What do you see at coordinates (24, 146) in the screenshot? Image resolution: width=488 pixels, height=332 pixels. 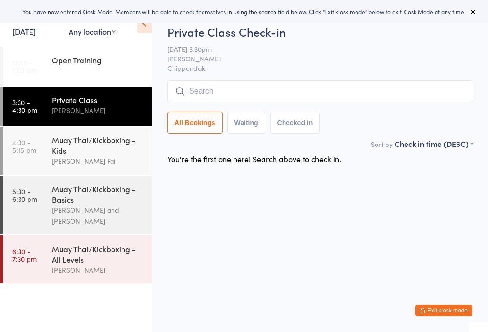 I see `time: 4:30 - 5:15 pm` at bounding box center [24, 146].